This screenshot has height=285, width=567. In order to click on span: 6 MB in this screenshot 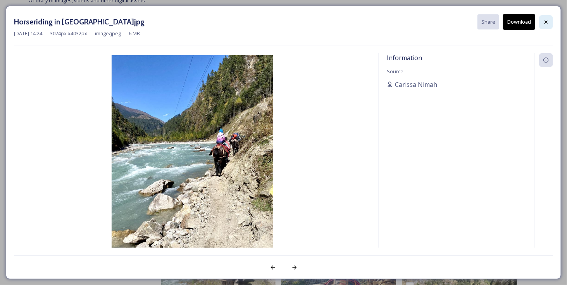, I will do `click(134, 33)`.